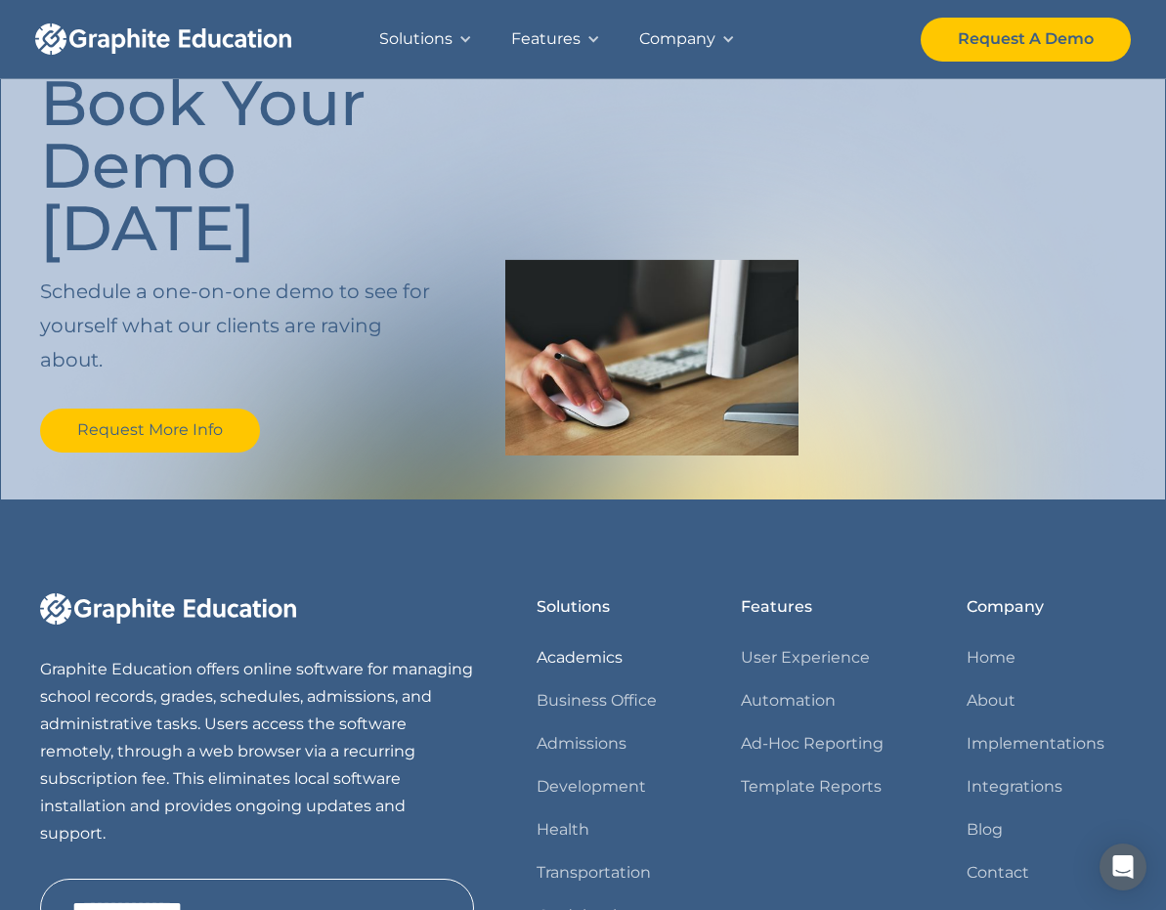 This screenshot has height=910, width=1166. What do you see at coordinates (788, 701) in the screenshot?
I see `a: Automation` at bounding box center [788, 701].